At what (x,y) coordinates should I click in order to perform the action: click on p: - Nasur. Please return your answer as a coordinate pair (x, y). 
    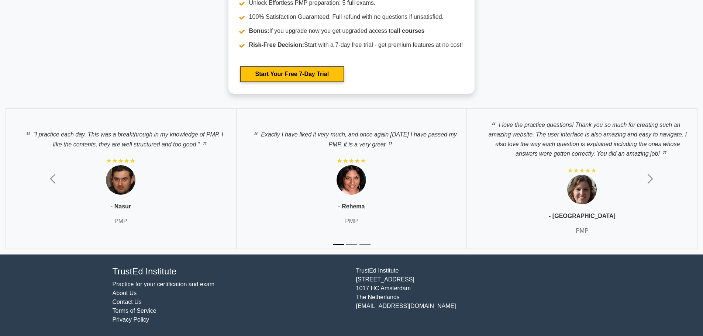
    Looking at the image, I should click on (121, 207).